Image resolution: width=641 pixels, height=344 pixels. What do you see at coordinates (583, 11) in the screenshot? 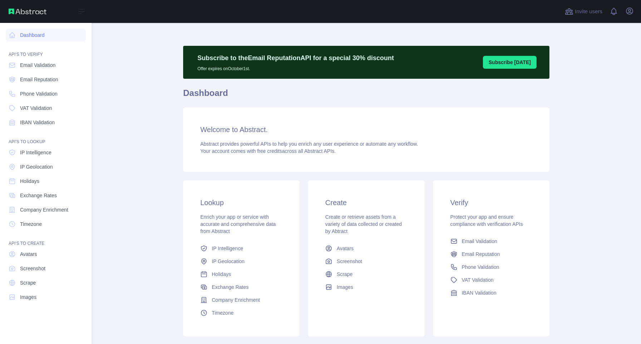
I see `button: Invite users` at bounding box center [583, 11].